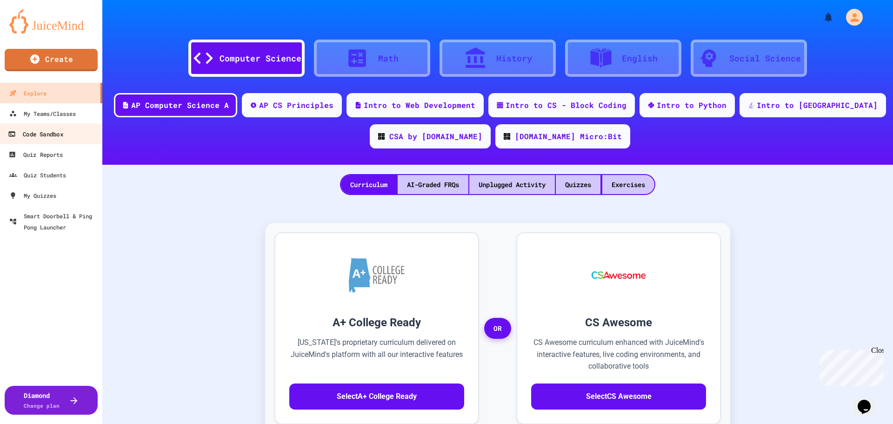 The height and width of the screenshot is (424, 893). What do you see at coordinates (433, 184) in the screenshot?
I see `div: AI-Graded FRQs` at bounding box center [433, 184].